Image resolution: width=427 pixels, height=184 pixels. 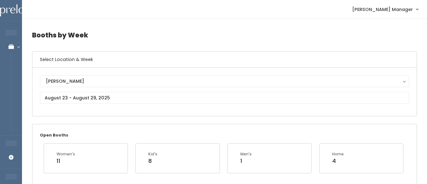 I want to click on h4: Booths by Week, so click(x=224, y=35).